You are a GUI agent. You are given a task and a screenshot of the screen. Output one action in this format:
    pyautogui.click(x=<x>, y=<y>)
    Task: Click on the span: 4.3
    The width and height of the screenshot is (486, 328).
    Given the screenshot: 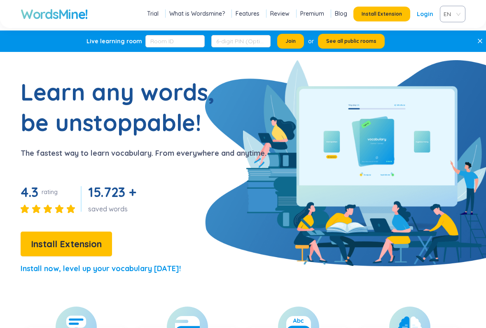 What is the action you would take?
    pyautogui.click(x=29, y=192)
    